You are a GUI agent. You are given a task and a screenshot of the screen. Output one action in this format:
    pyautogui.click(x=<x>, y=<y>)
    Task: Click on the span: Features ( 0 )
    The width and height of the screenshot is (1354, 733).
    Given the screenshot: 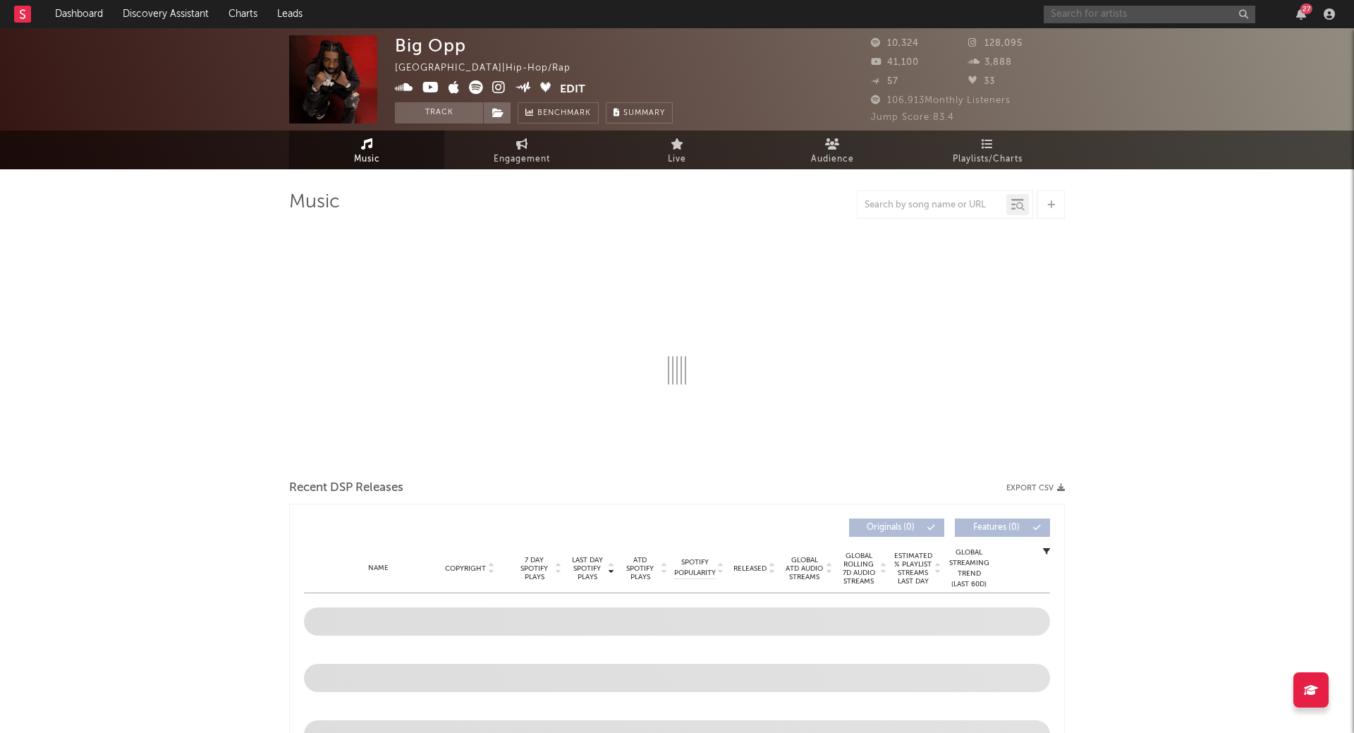 What is the action you would take?
    pyautogui.click(x=996, y=527)
    